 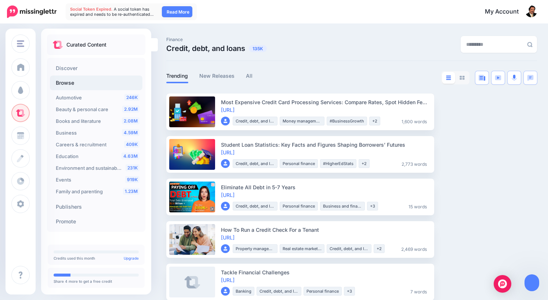 What do you see at coordinates (64, 180) in the screenshot?
I see `span: Events` at bounding box center [64, 180].